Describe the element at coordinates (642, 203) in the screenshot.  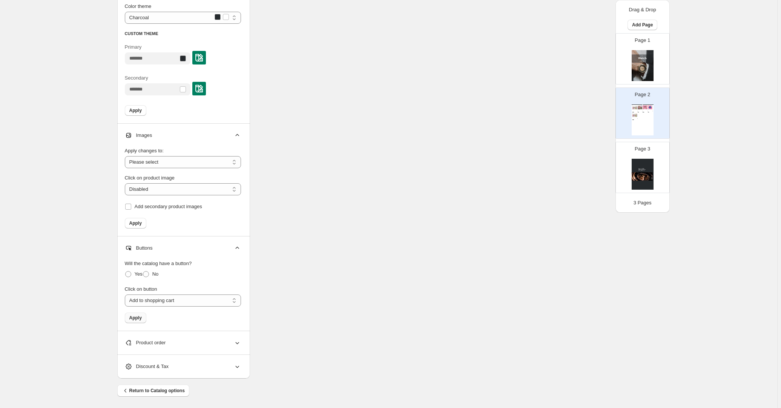
I see `p: 3 Pages` at that location.